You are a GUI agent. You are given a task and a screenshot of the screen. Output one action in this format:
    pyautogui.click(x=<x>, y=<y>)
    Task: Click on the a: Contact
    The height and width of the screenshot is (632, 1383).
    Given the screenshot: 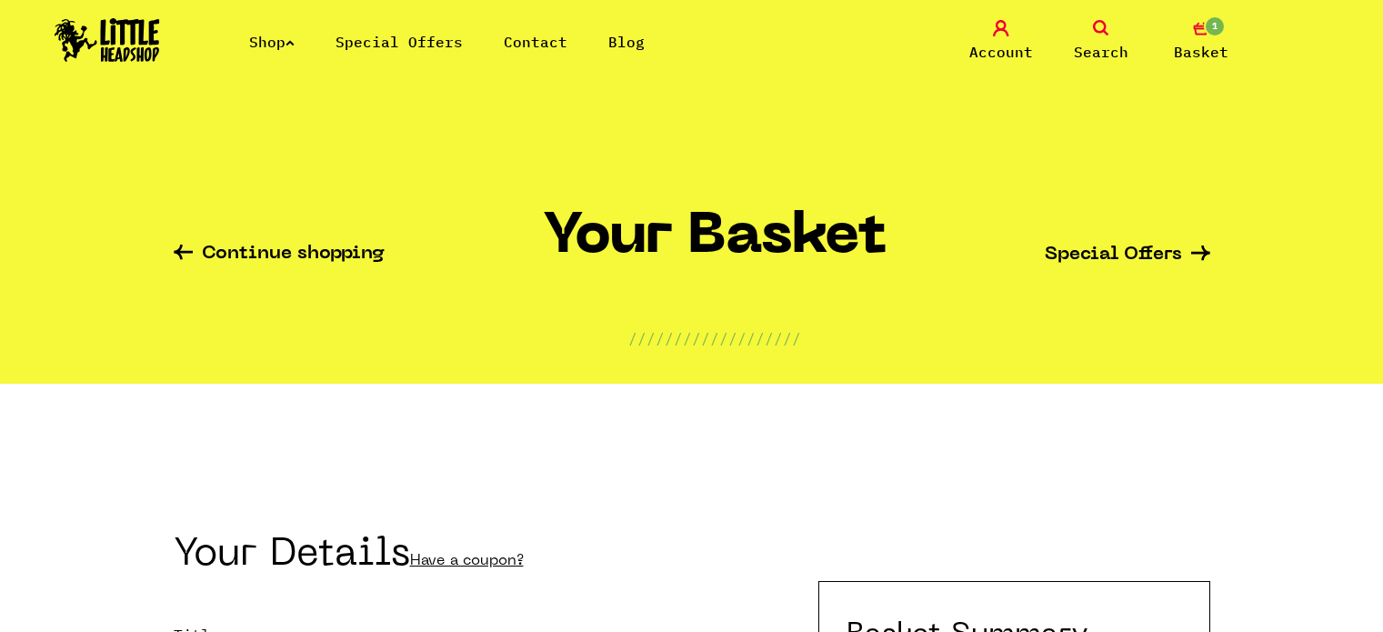 What is the action you would take?
    pyautogui.click(x=536, y=42)
    